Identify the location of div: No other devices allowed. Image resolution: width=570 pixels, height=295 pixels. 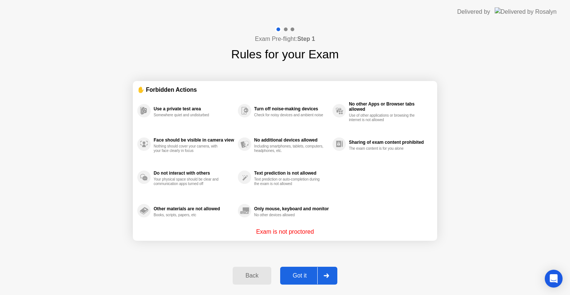
(289, 215).